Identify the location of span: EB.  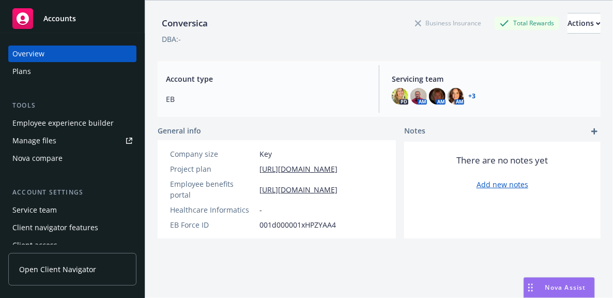
(266, 99).